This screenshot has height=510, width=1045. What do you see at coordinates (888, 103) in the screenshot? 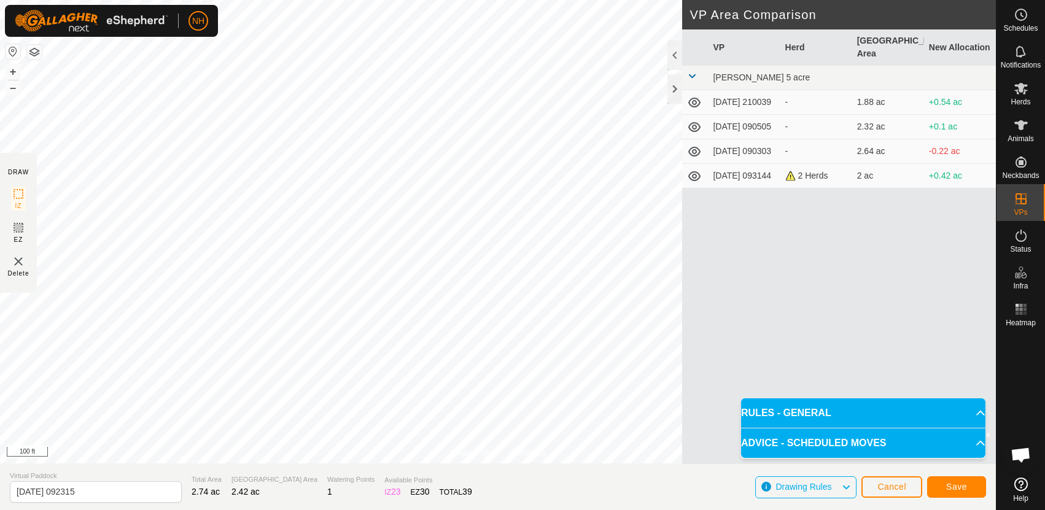
I see `td: 1.88 ac` at bounding box center [888, 103].